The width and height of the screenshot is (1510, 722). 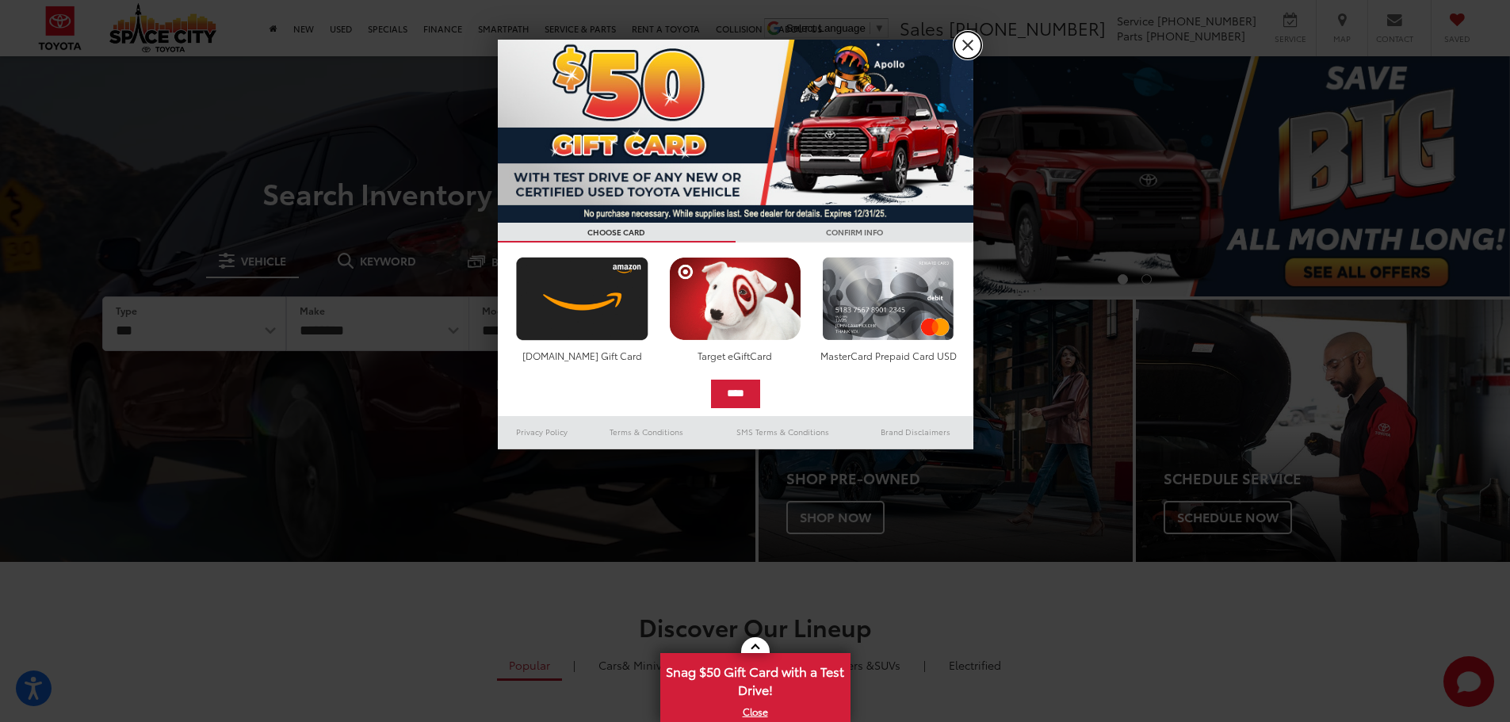 I want to click on img: mastercard.png, so click(x=888, y=299).